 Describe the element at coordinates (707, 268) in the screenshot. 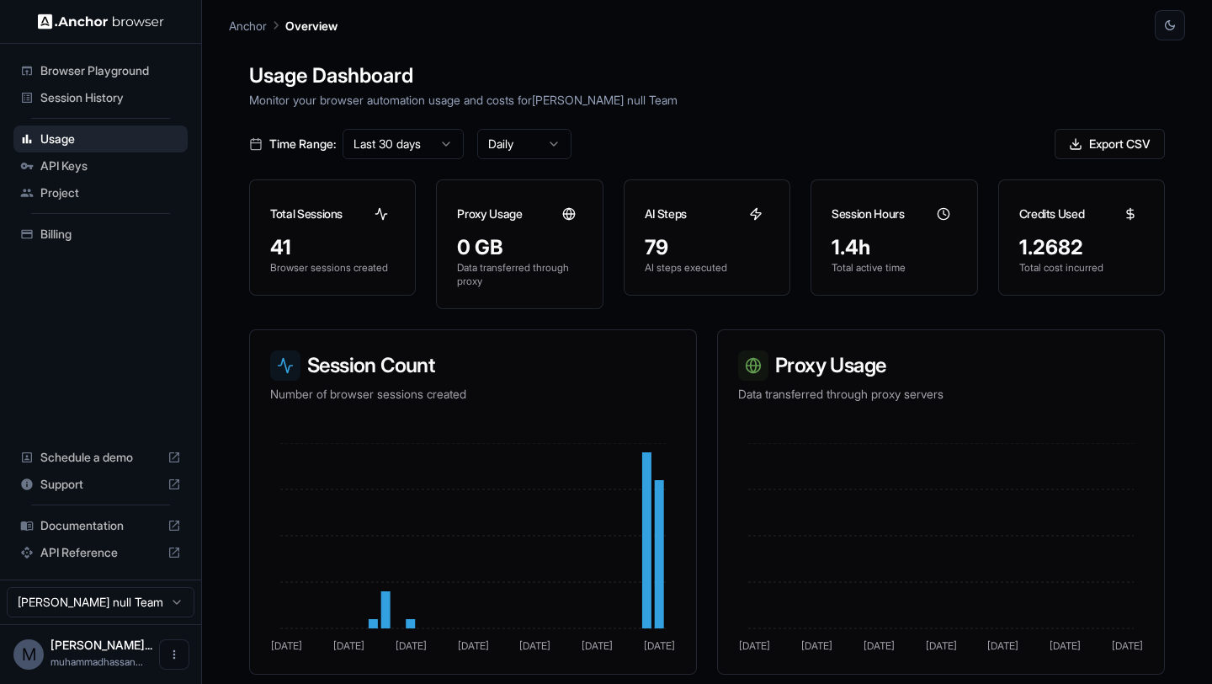

I see `p: AI steps executed` at that location.